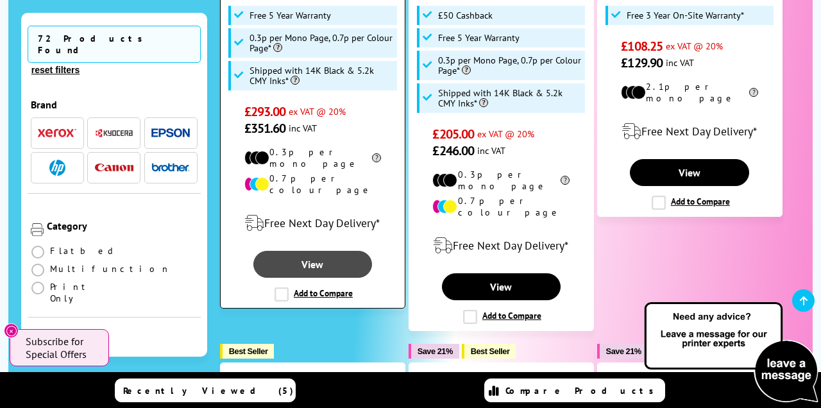 This screenshot has width=821, height=408. Describe the element at coordinates (731, 353) in the screenshot. I see `img: Open Live Chat window` at that location.